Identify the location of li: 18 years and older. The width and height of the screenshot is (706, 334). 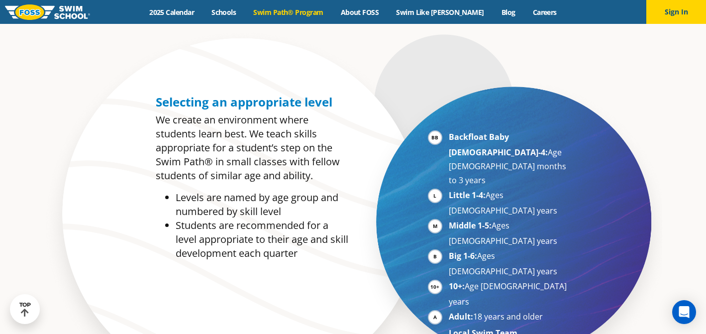
(509, 317).